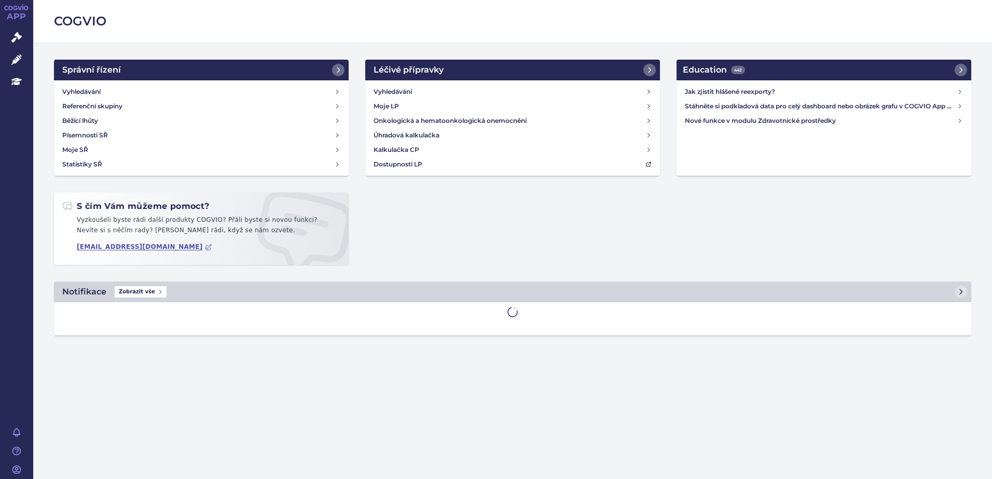 Image resolution: width=992 pixels, height=479 pixels. What do you see at coordinates (450, 121) in the screenshot?
I see `h4: Onkologická a hematoonkologická onemocnění` at bounding box center [450, 121].